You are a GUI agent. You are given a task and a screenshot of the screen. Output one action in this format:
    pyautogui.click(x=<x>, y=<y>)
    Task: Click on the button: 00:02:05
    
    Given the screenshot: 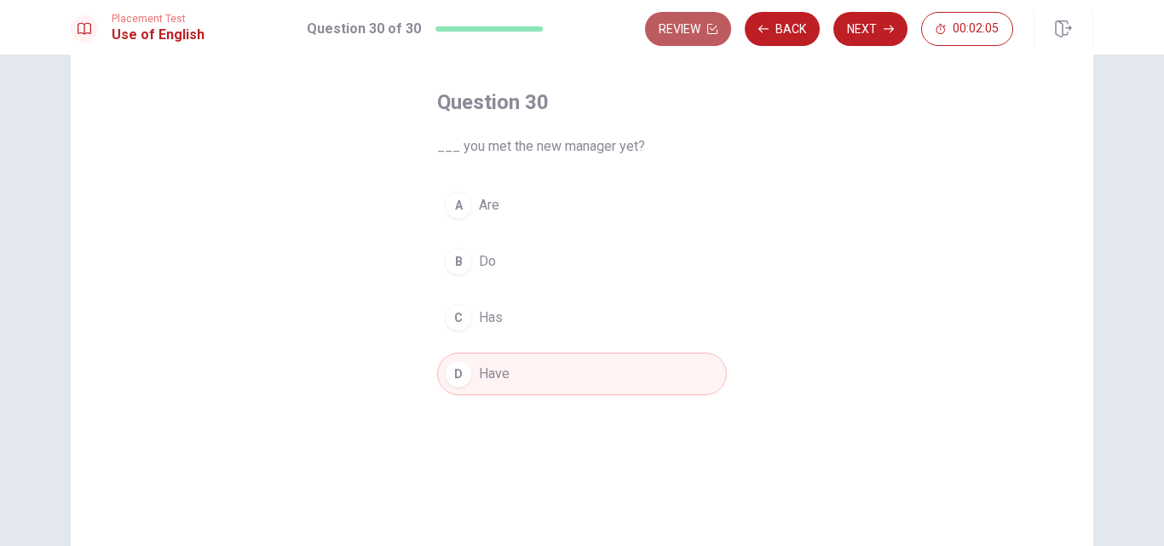 What is the action you would take?
    pyautogui.click(x=967, y=29)
    